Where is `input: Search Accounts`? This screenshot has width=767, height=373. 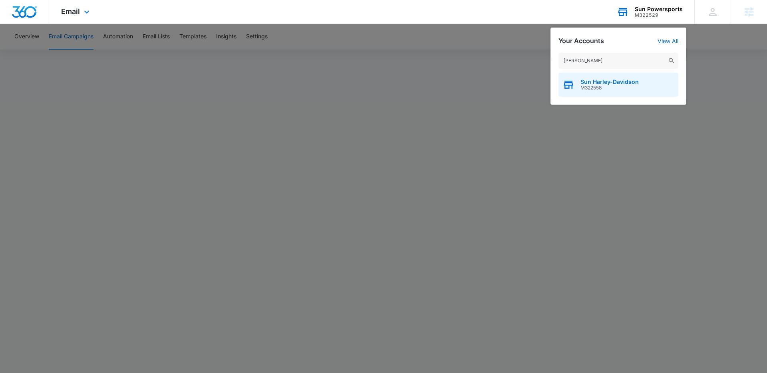
input: Search Accounts is located at coordinates (619, 61).